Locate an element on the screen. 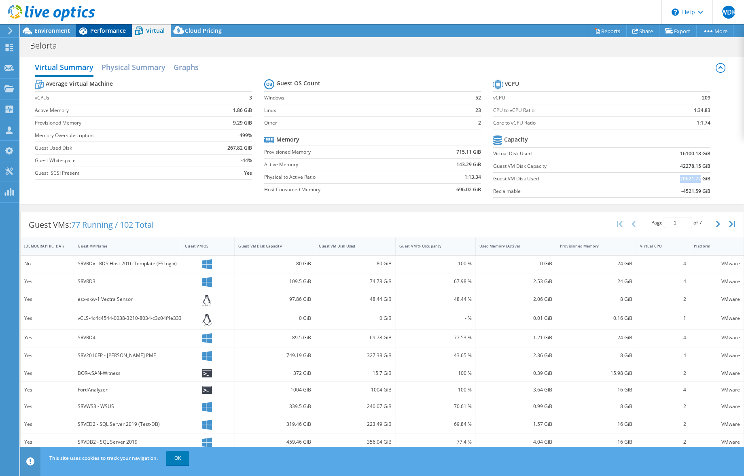 Image resolution: width=744 pixels, height=476 pixels. b: 696.02 GiB is located at coordinates (469, 190).